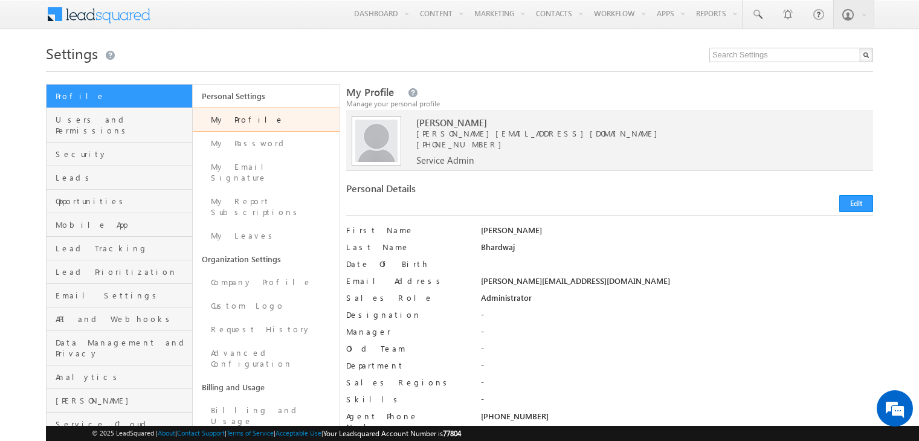 This screenshot has width=919, height=441. What do you see at coordinates (677, 250) in the screenshot?
I see `div: Bhardwaj` at bounding box center [677, 250].